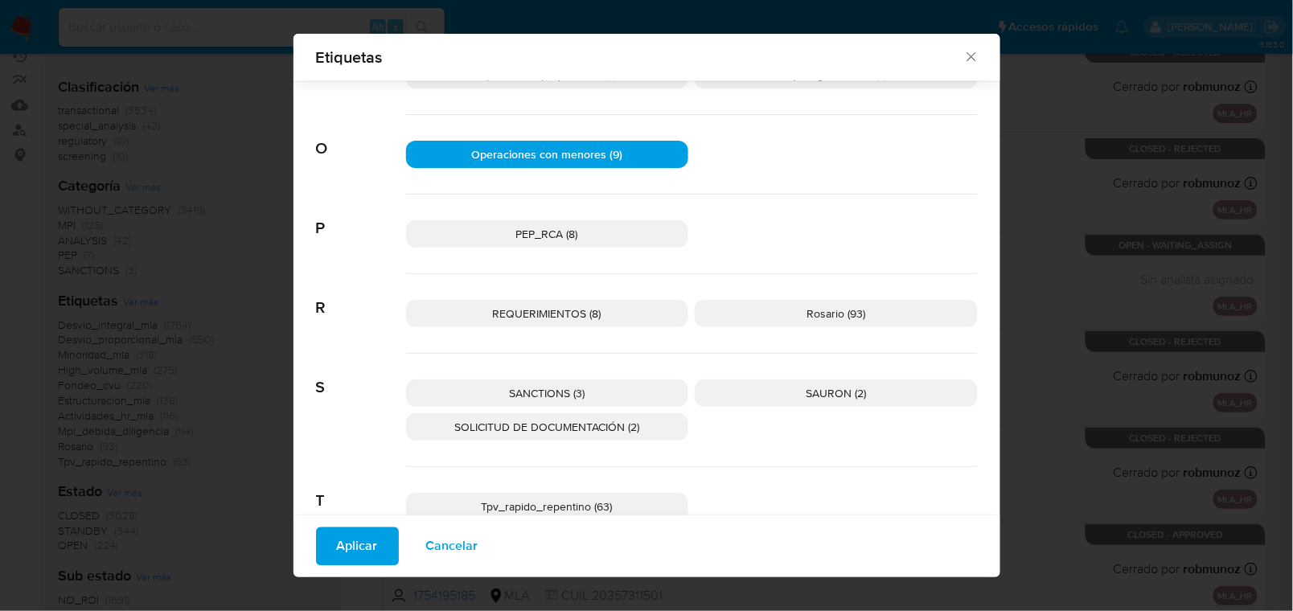 The image size is (1293, 611). What do you see at coordinates (835, 393) in the screenshot?
I see `span: SAURON (2)` at bounding box center [835, 393].